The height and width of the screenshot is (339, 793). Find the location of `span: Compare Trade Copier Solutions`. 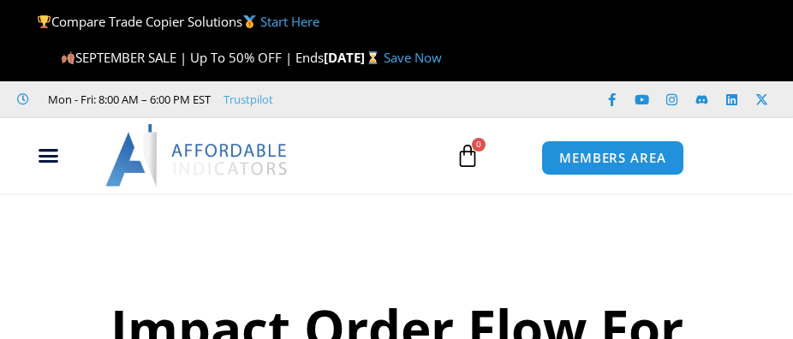

span: Compare Trade Copier Solutions is located at coordinates (178, 21).